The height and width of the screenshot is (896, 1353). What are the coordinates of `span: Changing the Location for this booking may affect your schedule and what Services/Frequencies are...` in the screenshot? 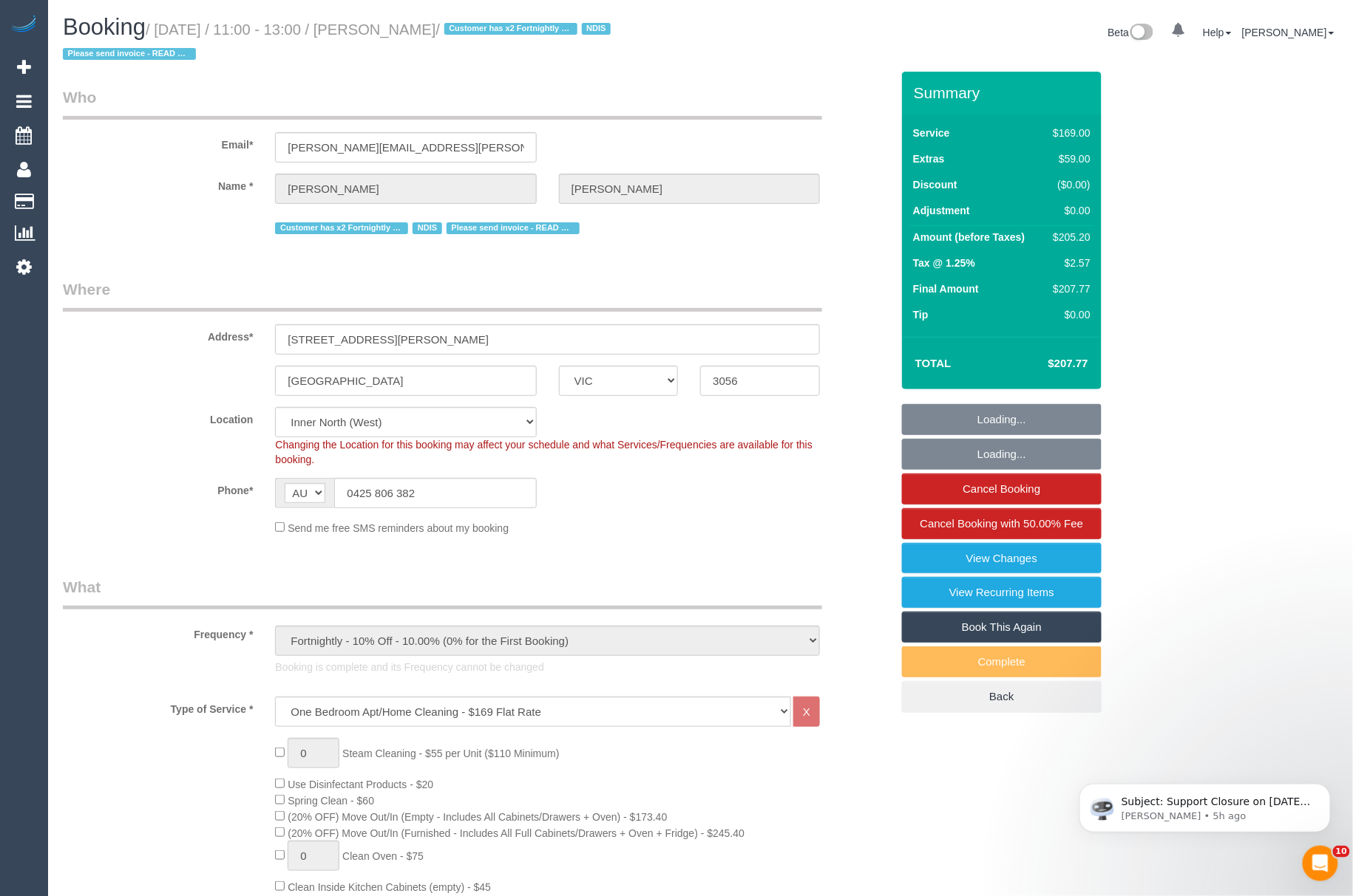 It's located at (543, 452).